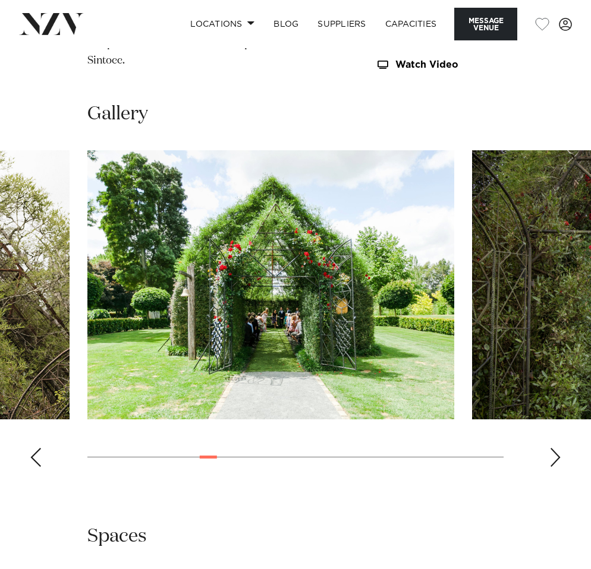 The width and height of the screenshot is (591, 569). What do you see at coordinates (341, 24) in the screenshot?
I see `a: SUPPLIERS` at bounding box center [341, 24].